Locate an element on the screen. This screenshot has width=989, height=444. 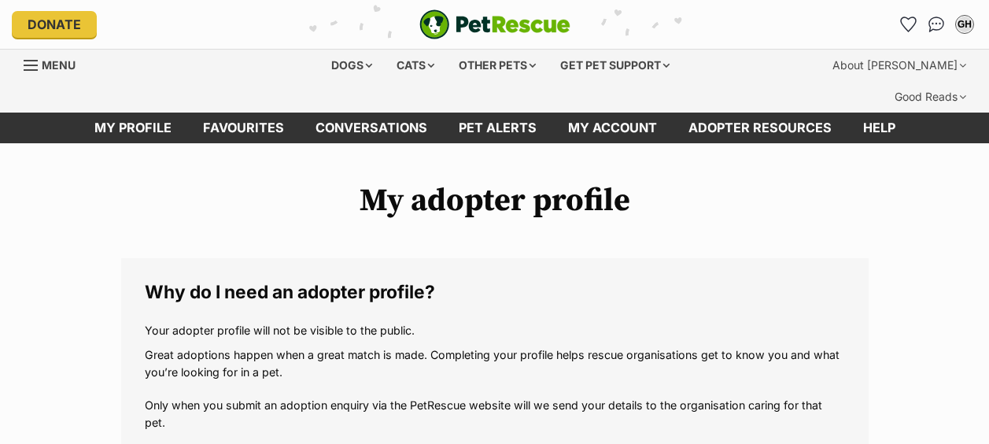
span: Menu is located at coordinates (58, 65).